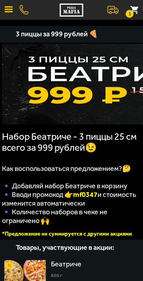  I want to click on span: 🔹 Добавляй набор Беатриче в корзину, so click(64, 186).